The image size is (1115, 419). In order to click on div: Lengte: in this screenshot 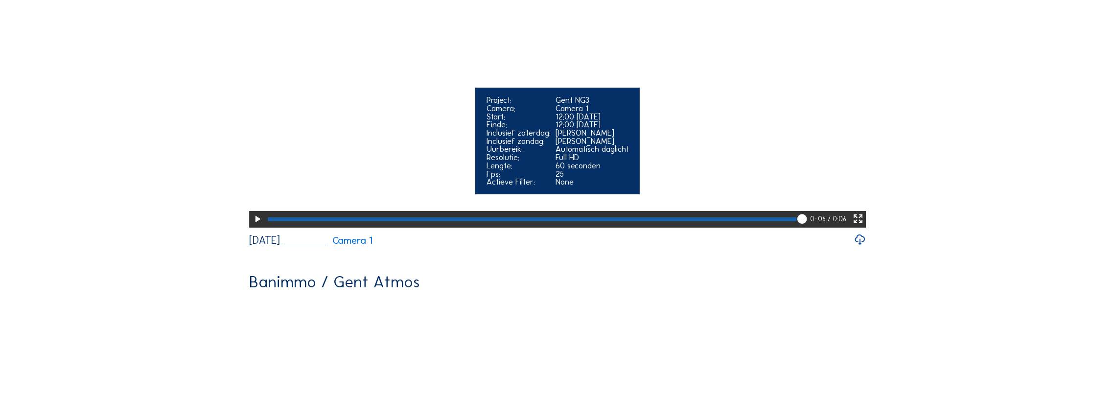, I will do `click(519, 166)`.